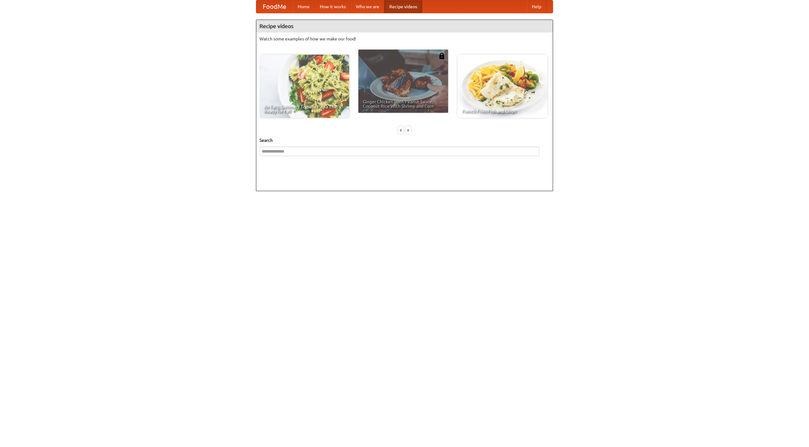 The image size is (809, 447). What do you see at coordinates (405, 26) in the screenshot?
I see `h4: Recipe videos` at bounding box center [405, 26].